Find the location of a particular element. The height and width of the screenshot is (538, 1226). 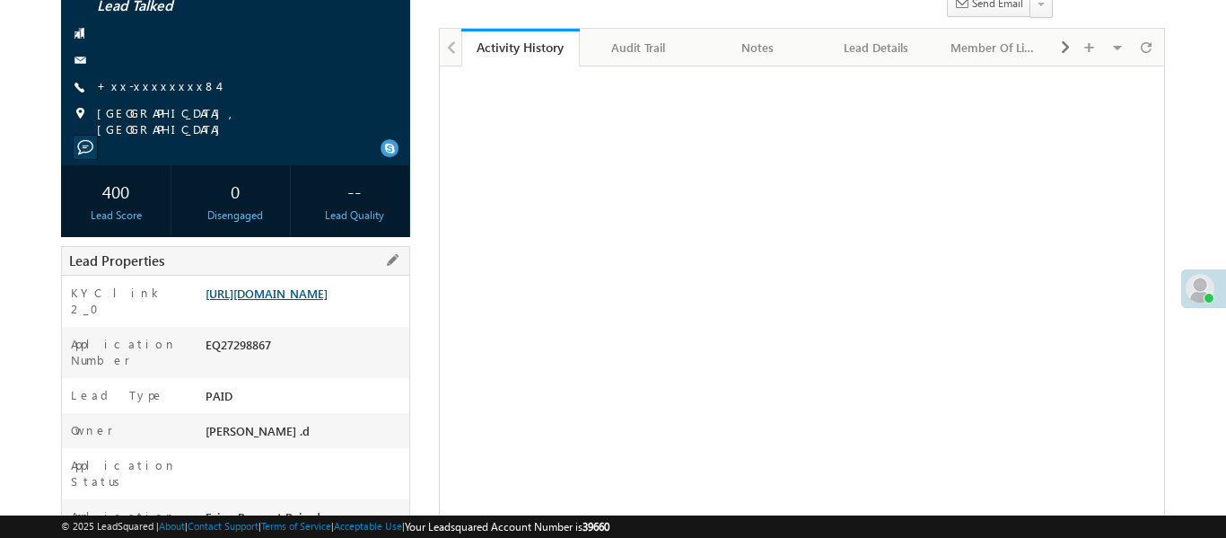

label: Lead Type is located at coordinates (118, 395).